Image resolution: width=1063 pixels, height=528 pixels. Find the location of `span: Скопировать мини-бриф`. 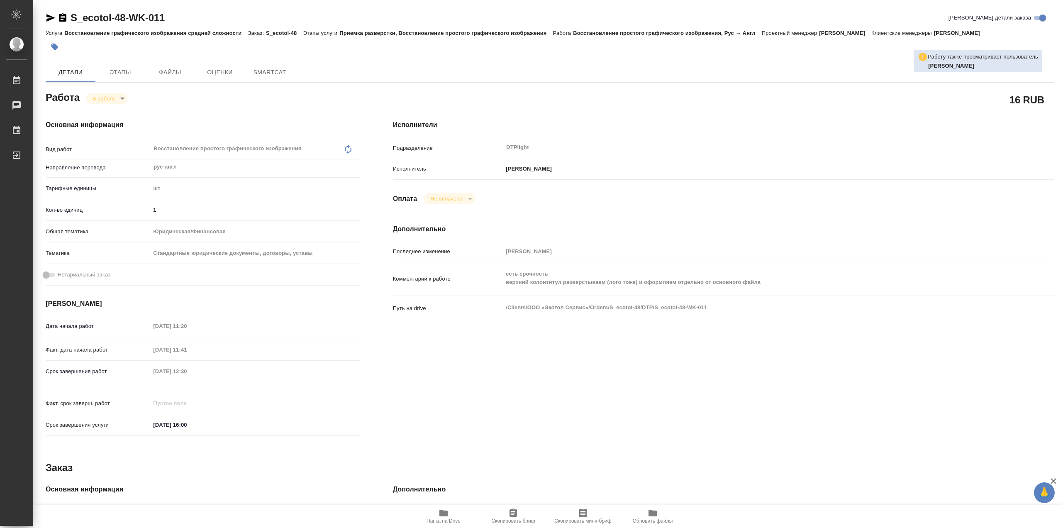

span: Скопировать мини-бриф is located at coordinates (583, 521).